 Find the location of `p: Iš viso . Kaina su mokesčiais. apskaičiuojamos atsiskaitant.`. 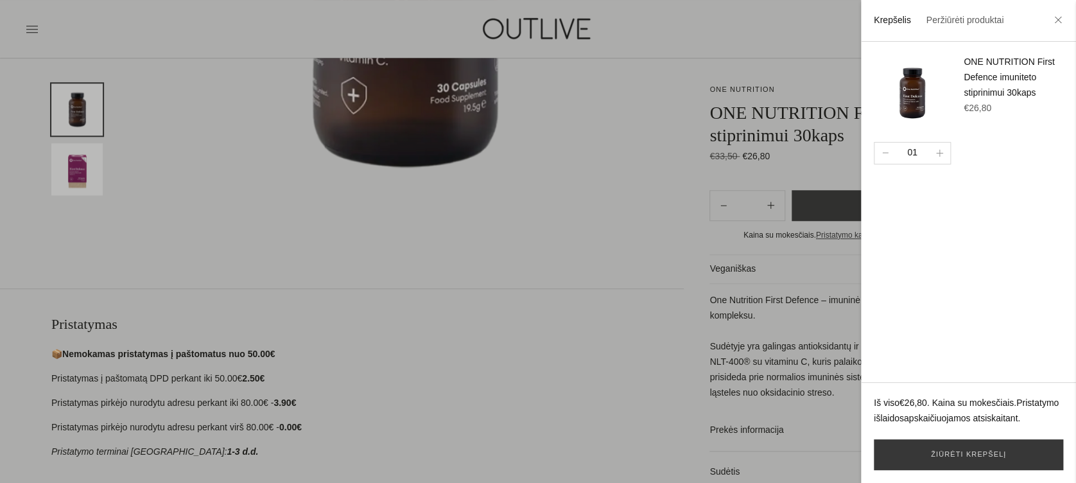

p: Iš viso . Kaina su mokesčiais. apskaičiuojamos atsiskaitant. is located at coordinates (968, 411).